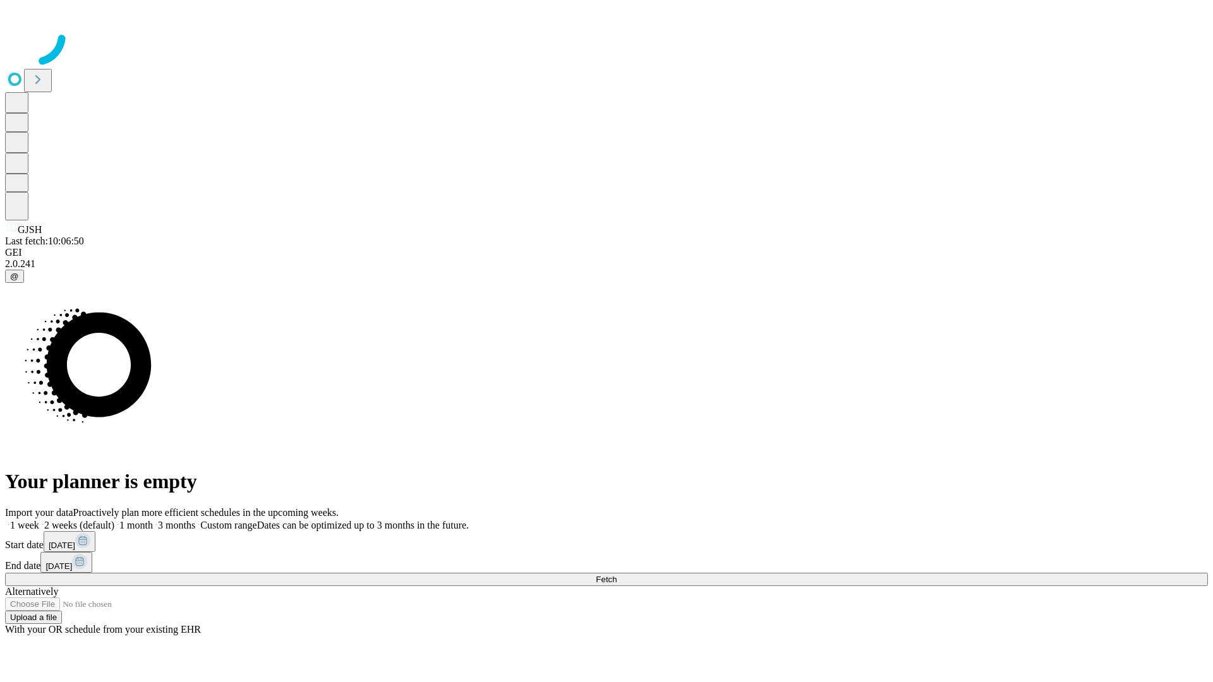 This screenshot has height=682, width=1213. Describe the element at coordinates (44, 241) in the screenshot. I see `span: Last fetch: 10:06:50` at that location.